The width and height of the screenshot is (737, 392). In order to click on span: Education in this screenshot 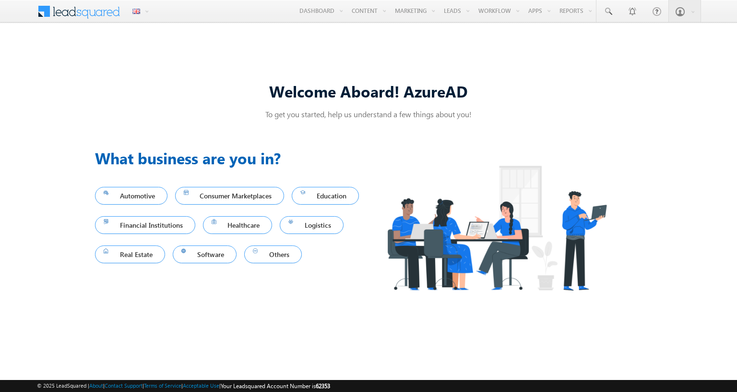, I will do `click(325, 195)`.